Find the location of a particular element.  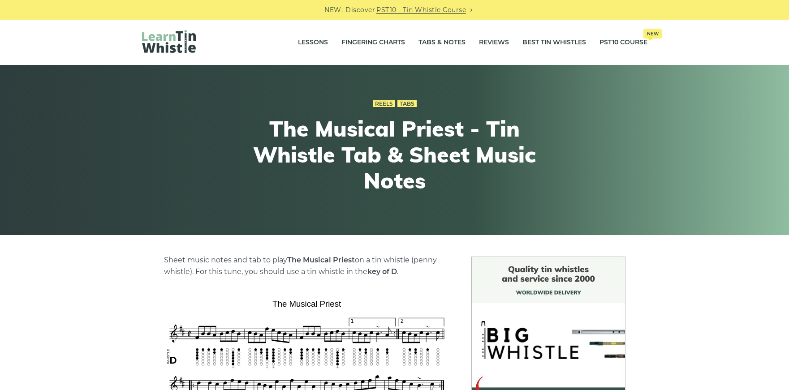

a: PST10 CourseNew is located at coordinates (623, 43).